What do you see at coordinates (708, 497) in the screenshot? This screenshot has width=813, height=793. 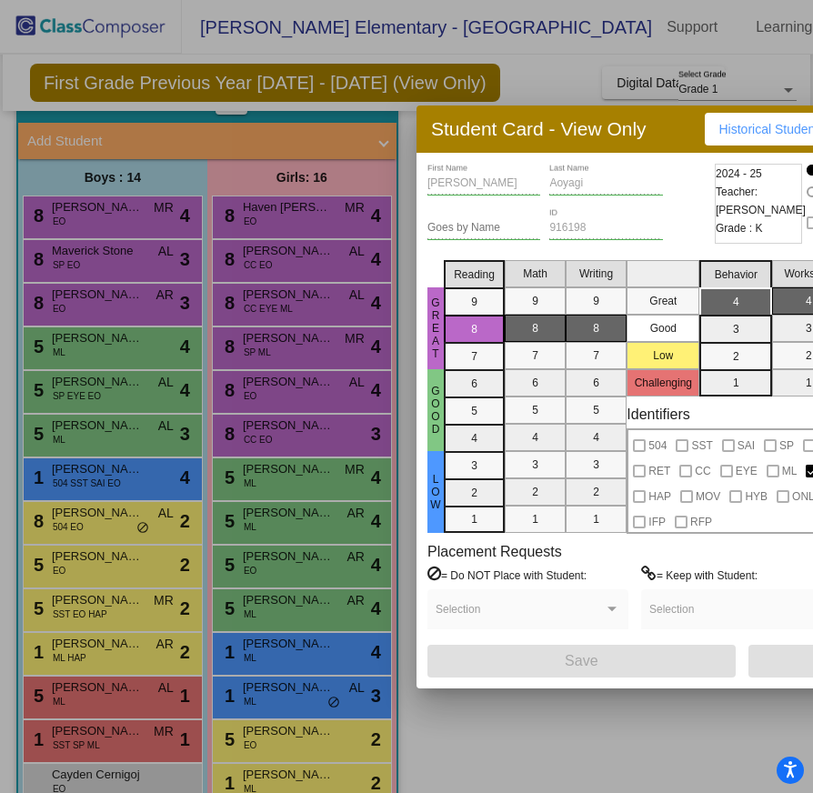 I see `span: MOV` at bounding box center [708, 497].